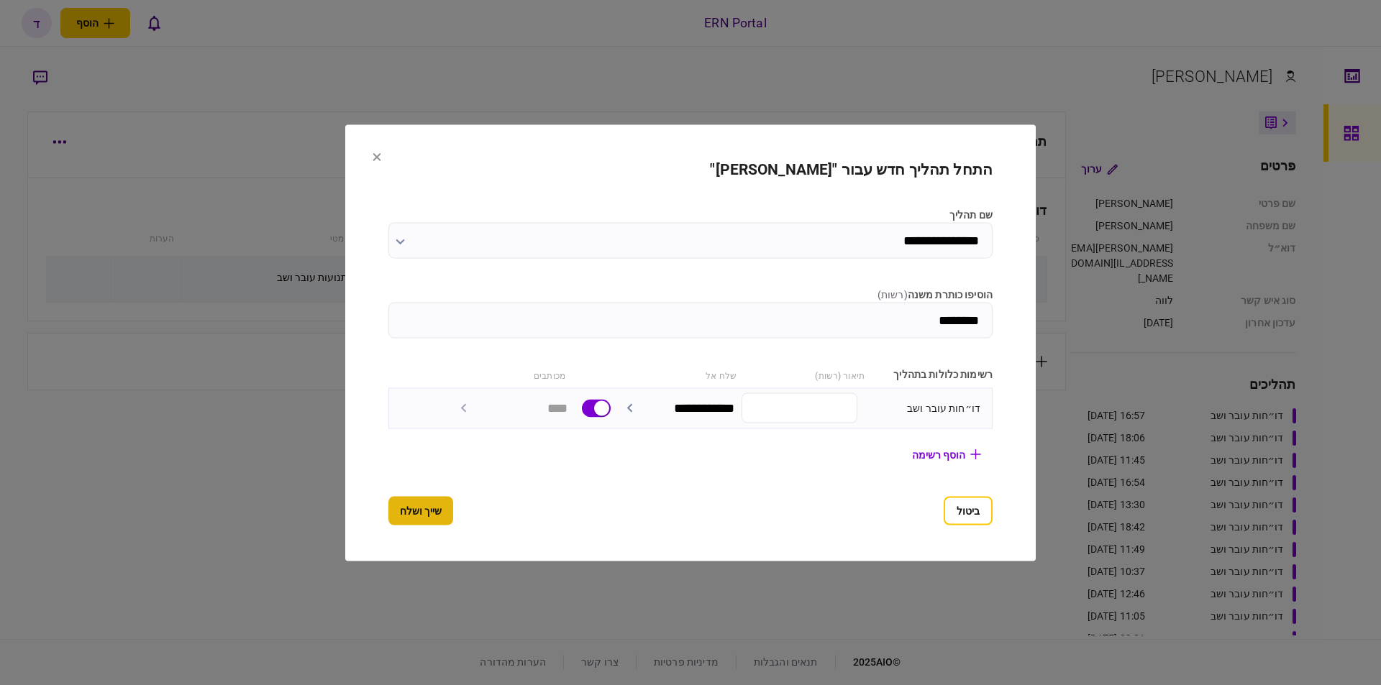 The image size is (1381, 685). Describe the element at coordinates (932, 374) in the screenshot. I see `div: רשימות כלולות בתהליך` at that location.